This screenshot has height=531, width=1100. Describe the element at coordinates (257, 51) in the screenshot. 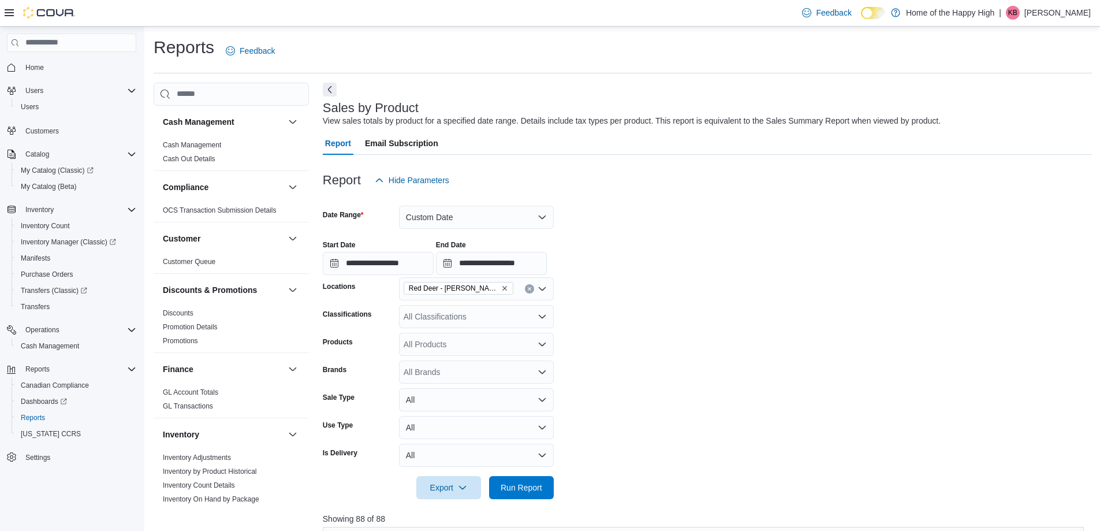

I see `span: Feedback` at that location.